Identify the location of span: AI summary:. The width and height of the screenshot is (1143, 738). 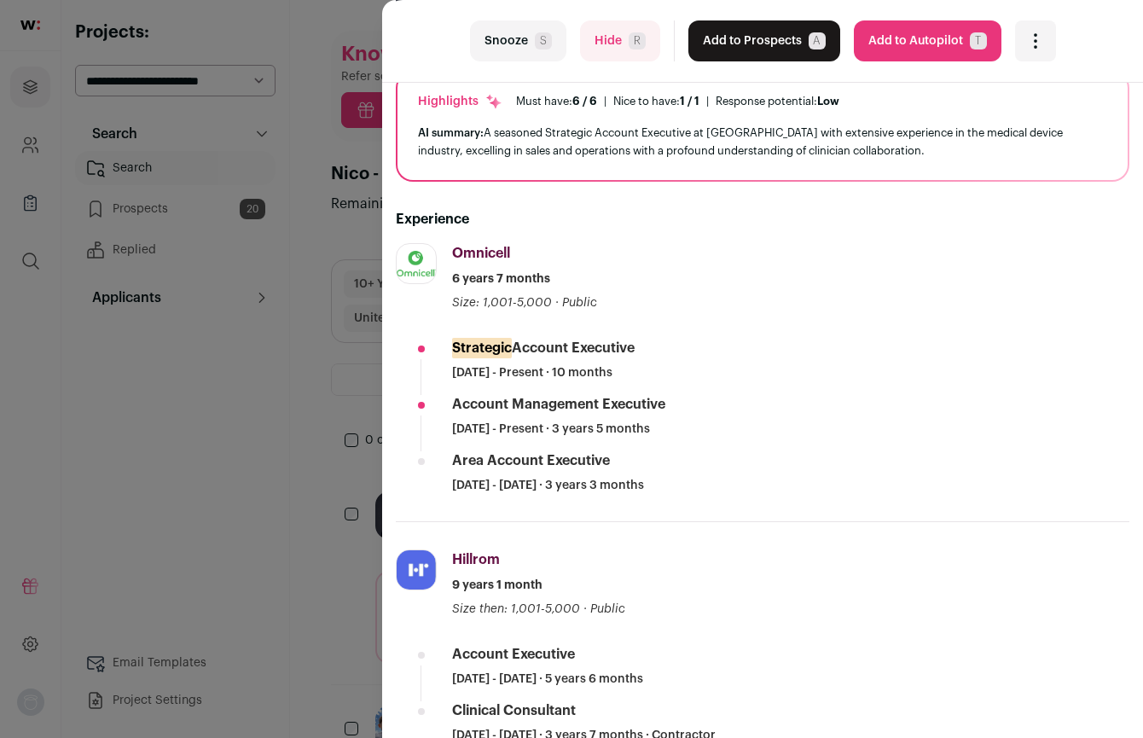
(450, 132).